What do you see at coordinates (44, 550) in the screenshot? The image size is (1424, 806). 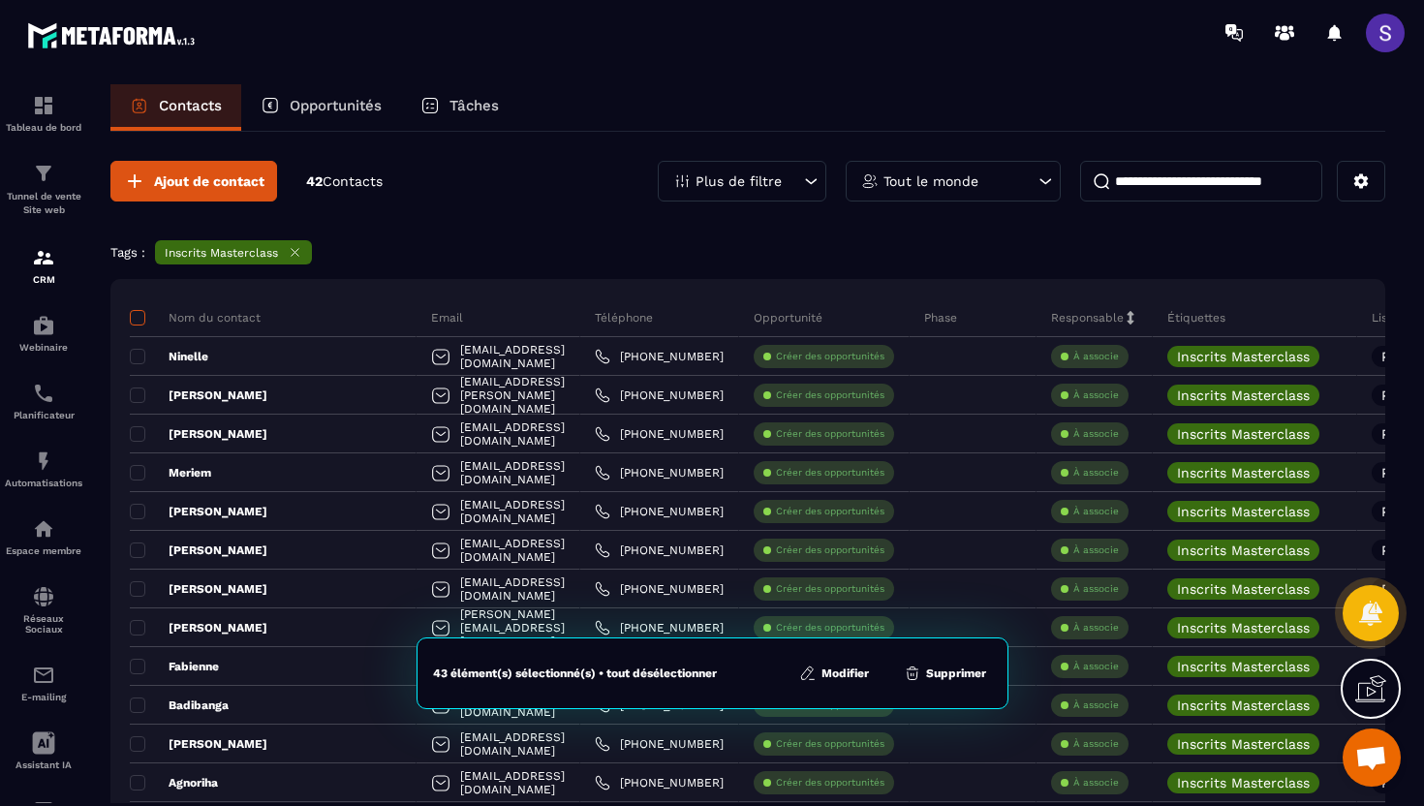 I see `p: Espace membre` at bounding box center [44, 550].